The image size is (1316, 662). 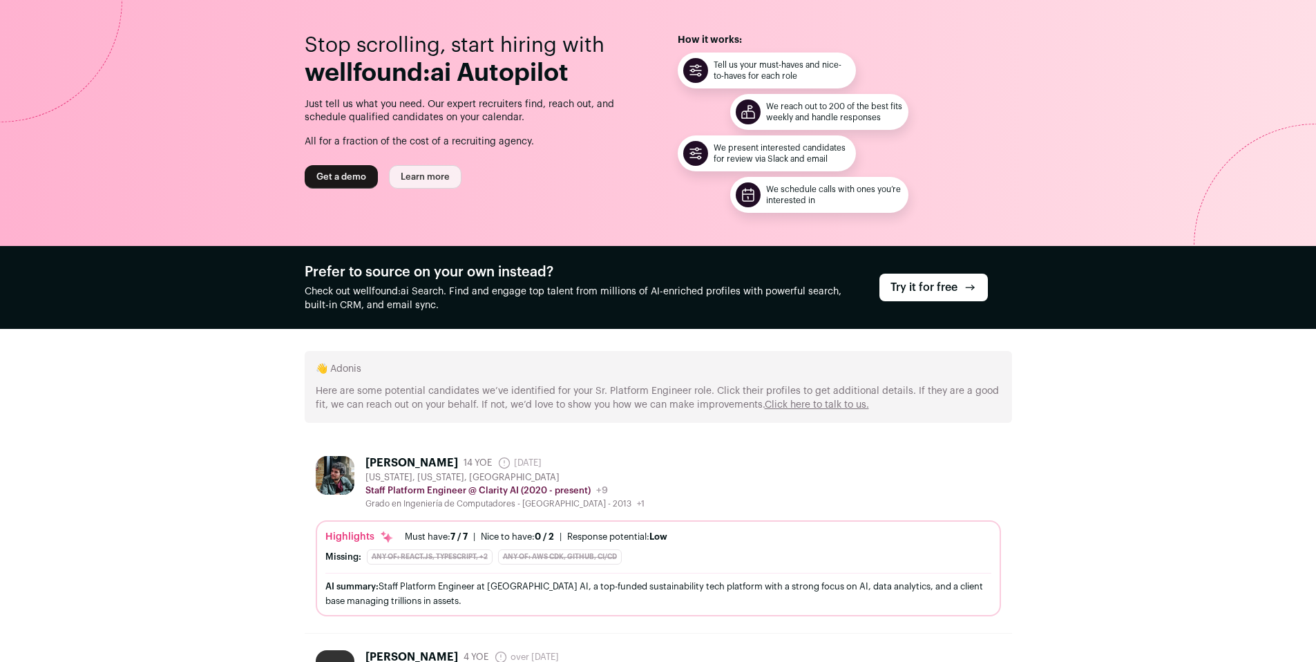 I want to click on div: Response potential:, so click(x=617, y=537).